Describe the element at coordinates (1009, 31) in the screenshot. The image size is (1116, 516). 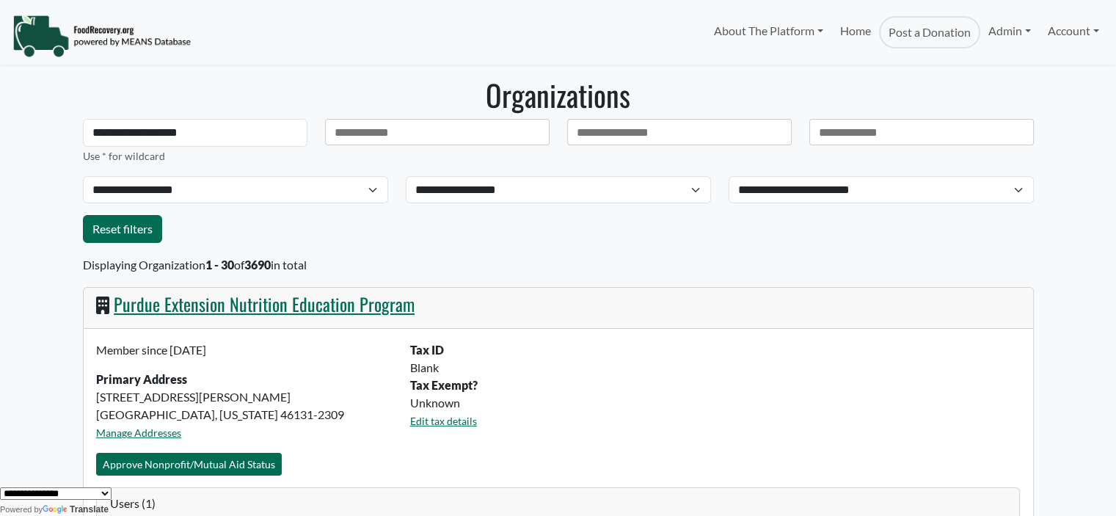
I see `a: Admin` at that location.